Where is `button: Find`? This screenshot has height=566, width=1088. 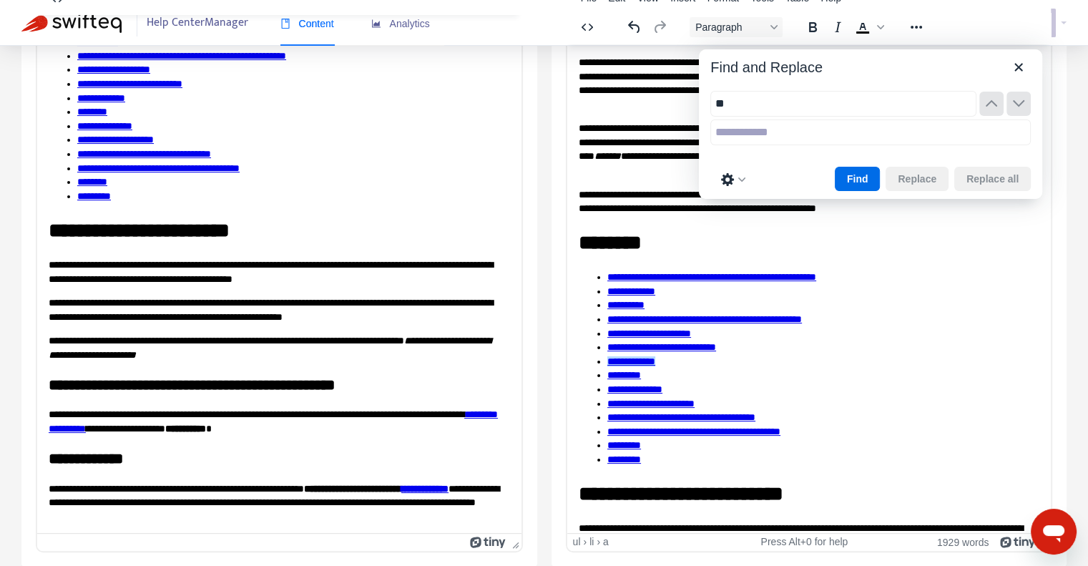
button: Find is located at coordinates (858, 179).